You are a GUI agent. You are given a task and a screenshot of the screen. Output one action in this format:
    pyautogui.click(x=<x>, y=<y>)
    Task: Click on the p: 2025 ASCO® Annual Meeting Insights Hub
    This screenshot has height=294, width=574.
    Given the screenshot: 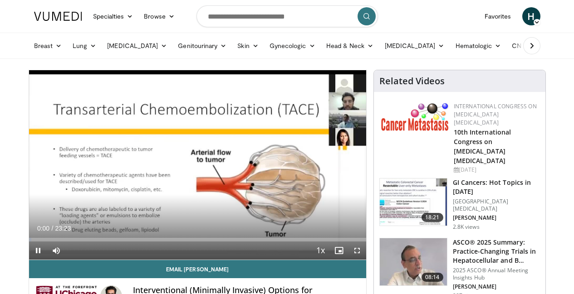 What is the action you would take?
    pyautogui.click(x=496, y=274)
    